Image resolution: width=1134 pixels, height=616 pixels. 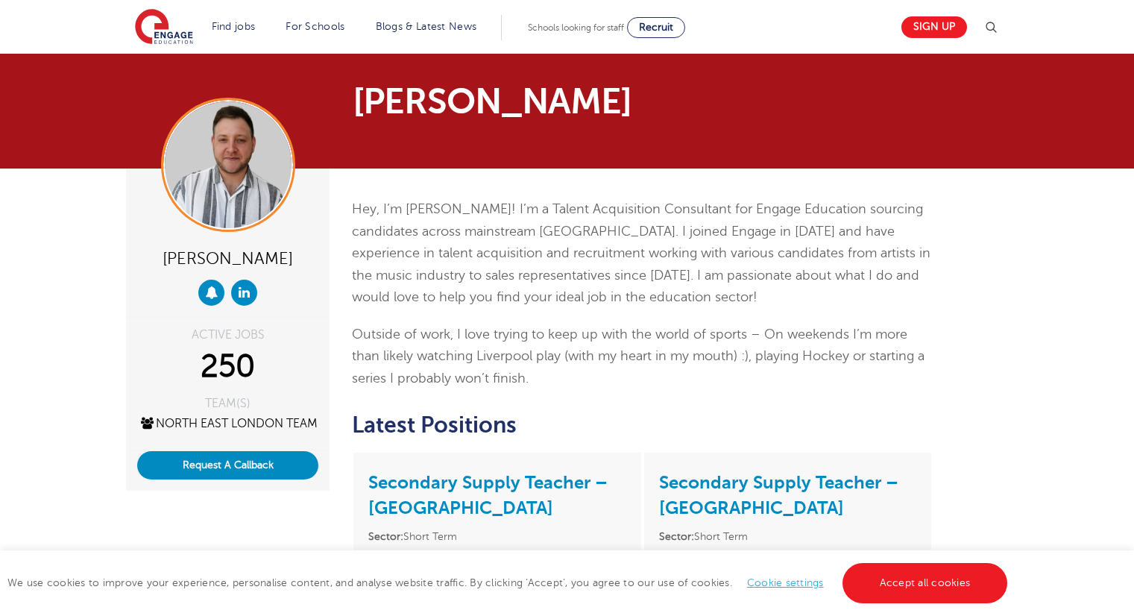 What do you see at coordinates (656, 27) in the screenshot?
I see `span: Recruit` at bounding box center [656, 27].